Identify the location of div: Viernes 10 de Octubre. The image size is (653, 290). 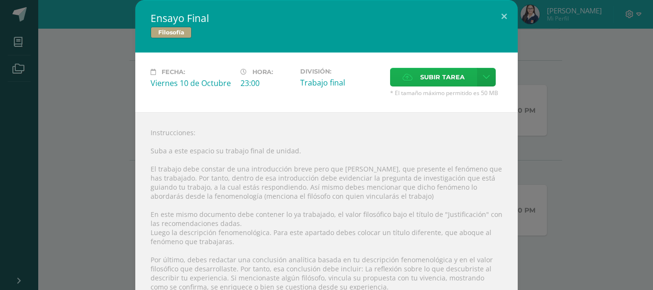
(192, 83).